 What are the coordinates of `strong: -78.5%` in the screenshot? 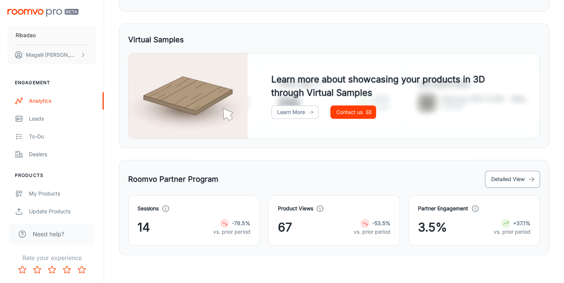 It's located at (241, 223).